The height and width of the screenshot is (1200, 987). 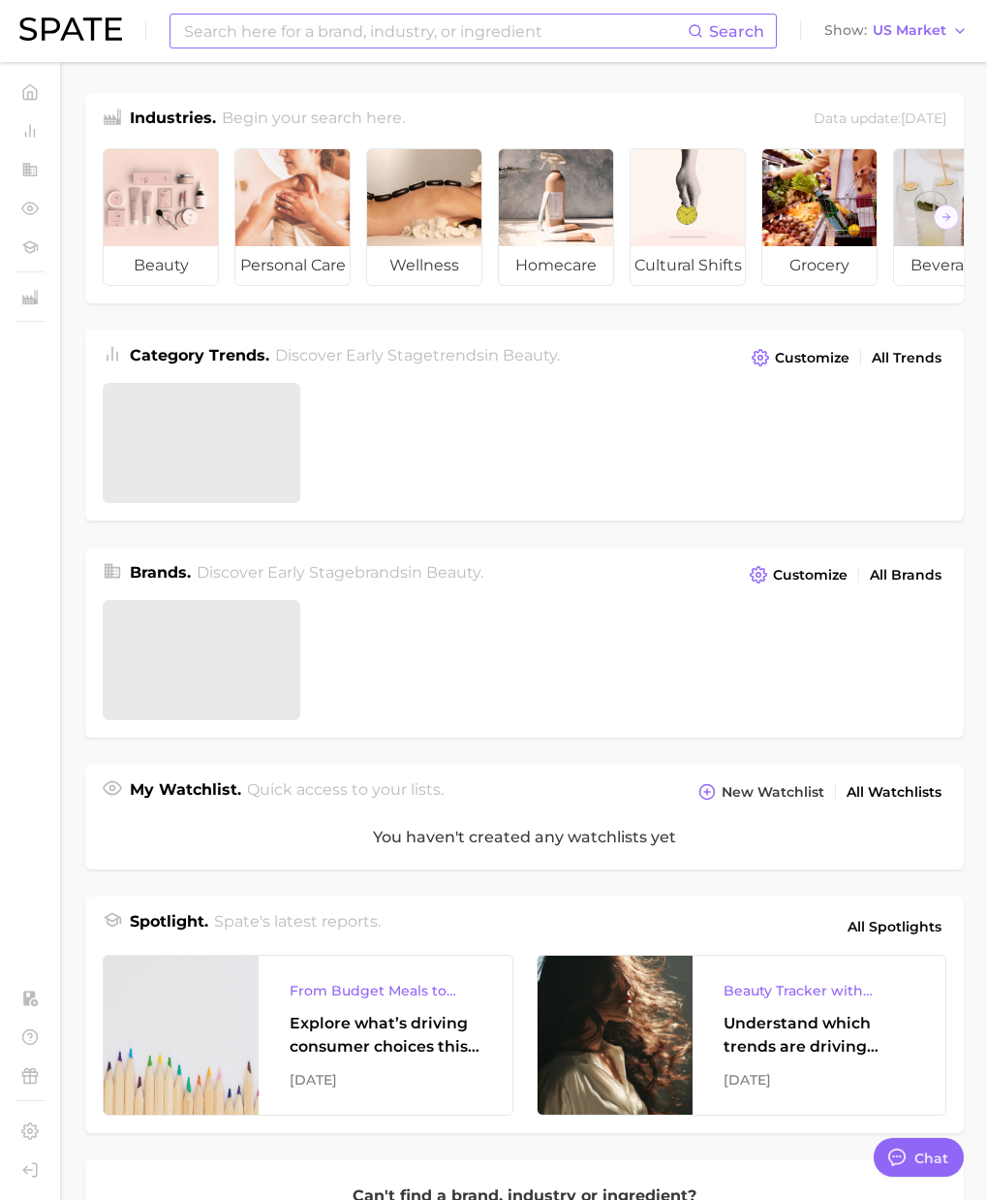 What do you see at coordinates (297, 926) in the screenshot?
I see `h2: Spate's latest reports.` at bounding box center [297, 926].